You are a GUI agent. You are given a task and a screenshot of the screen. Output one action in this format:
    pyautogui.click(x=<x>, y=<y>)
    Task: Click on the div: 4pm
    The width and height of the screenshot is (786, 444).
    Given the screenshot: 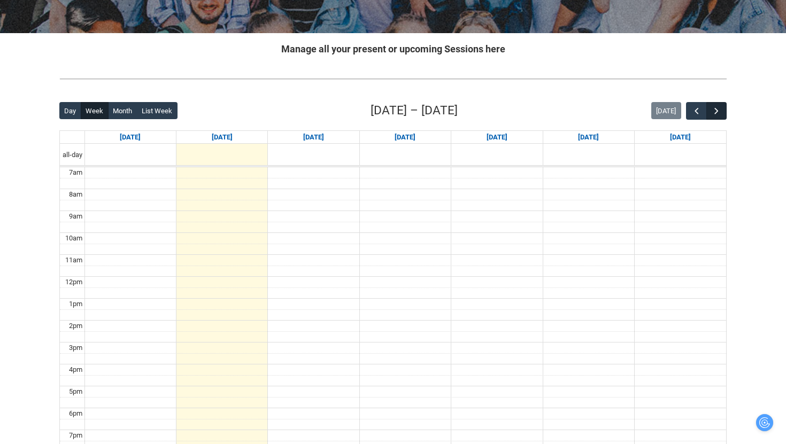 What is the action you would take?
    pyautogui.click(x=75, y=370)
    